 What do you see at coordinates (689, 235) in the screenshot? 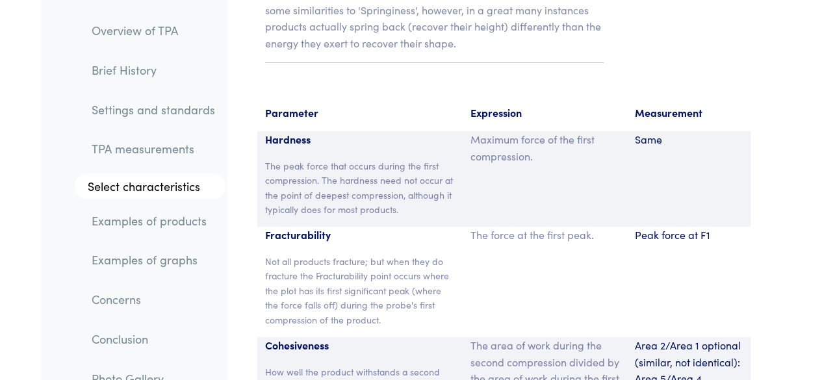
I see `p: Peak force at F1` at bounding box center [689, 235].